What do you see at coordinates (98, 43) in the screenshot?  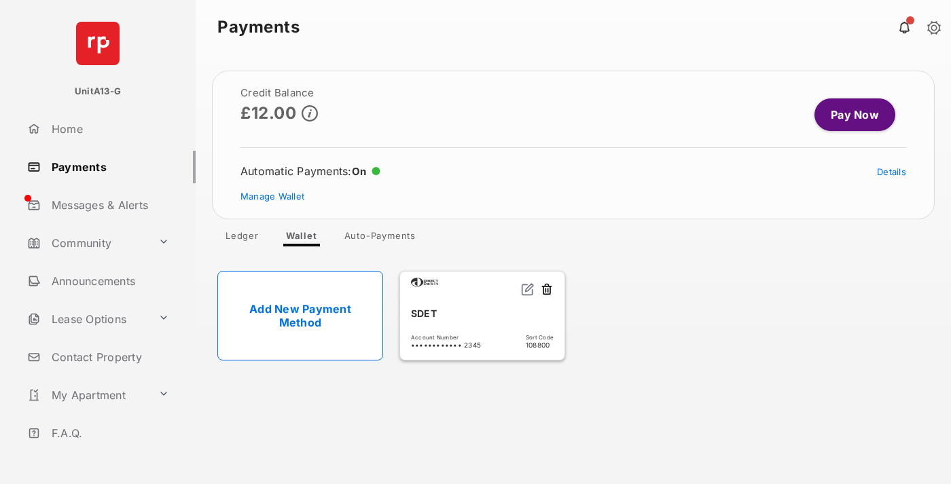 I see `img: svg+xml;base64,PHN2ZyB4bWxucz0iaHR0cDovL3d3dy53My5vcmcvMjAwMC9zdmciIHdpZHRoPSI2NCIgaGVpZ2h0PSI2NC...` at bounding box center [98, 43].